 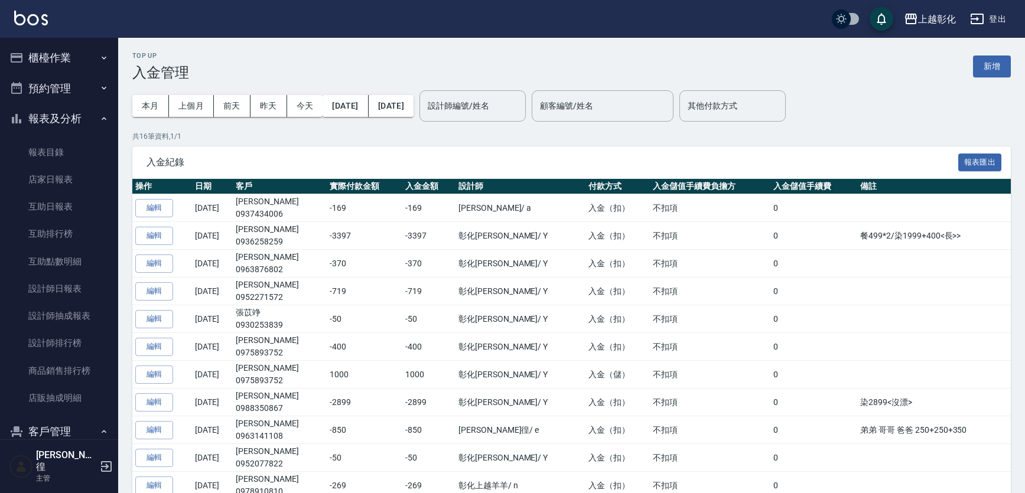 I want to click on td: 1000, so click(x=364, y=374).